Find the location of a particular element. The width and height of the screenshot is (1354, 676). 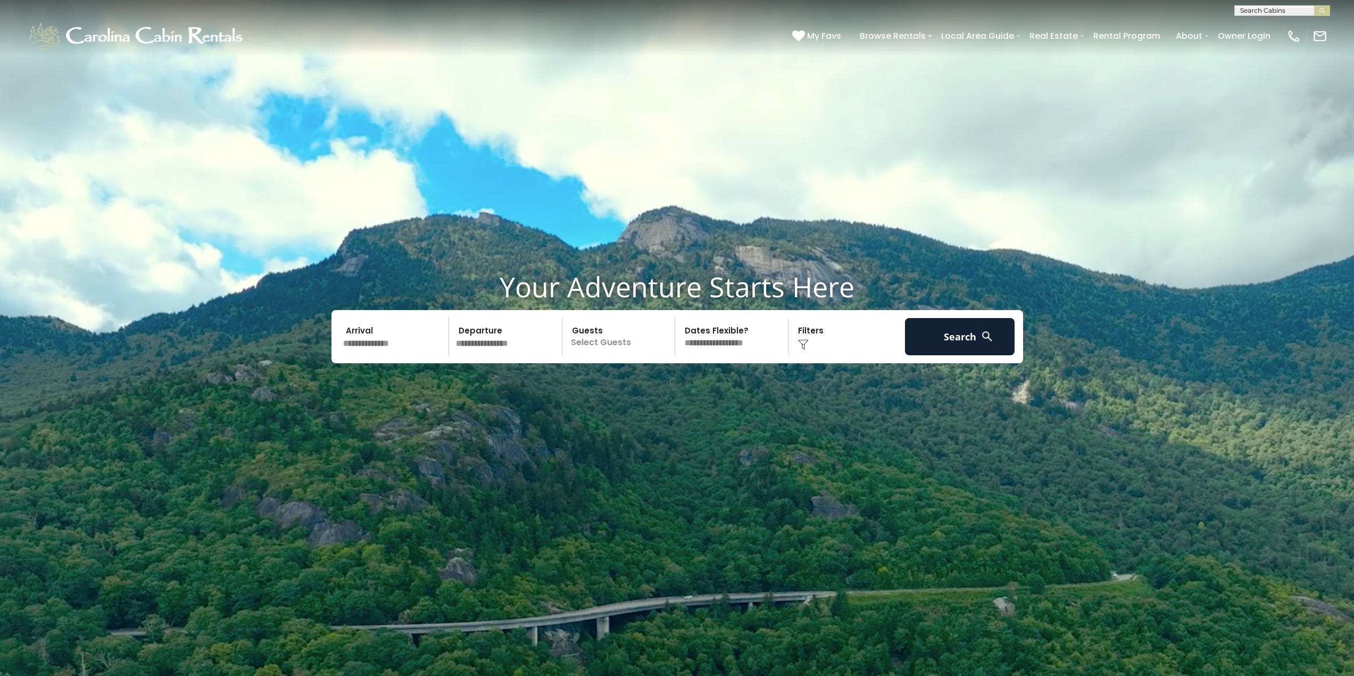

a: Rental Program is located at coordinates (1127, 36).